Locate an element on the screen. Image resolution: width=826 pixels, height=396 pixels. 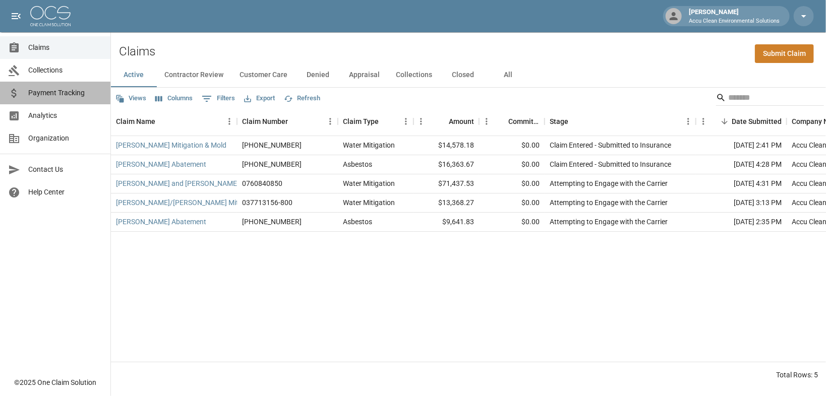
button: All is located at coordinates (508, 75).